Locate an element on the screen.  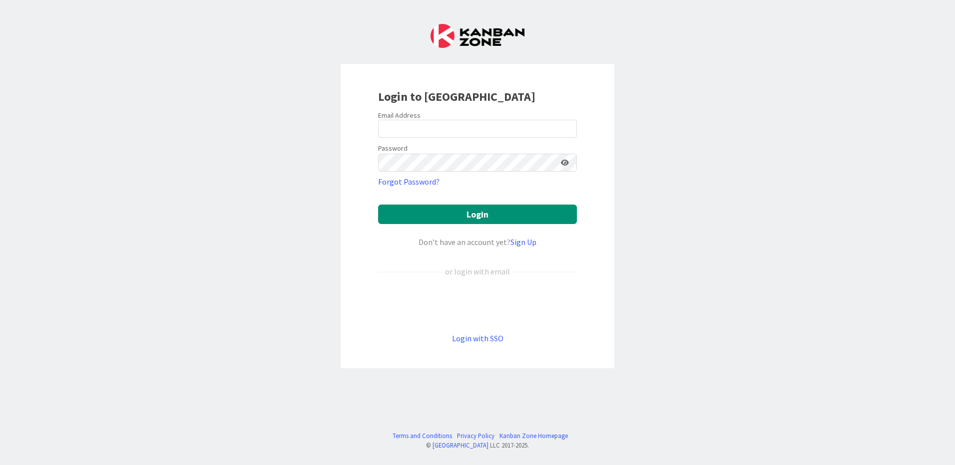
a: Kanban Zone Homepage is located at coordinates (533, 436).